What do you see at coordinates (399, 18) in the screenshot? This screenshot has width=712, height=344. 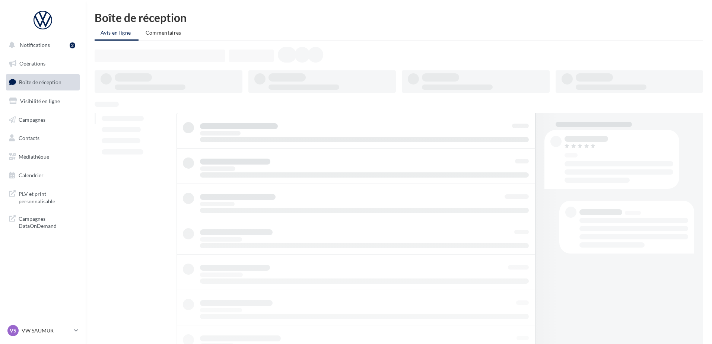 I see `div: Boîte de réception` at bounding box center [399, 18].